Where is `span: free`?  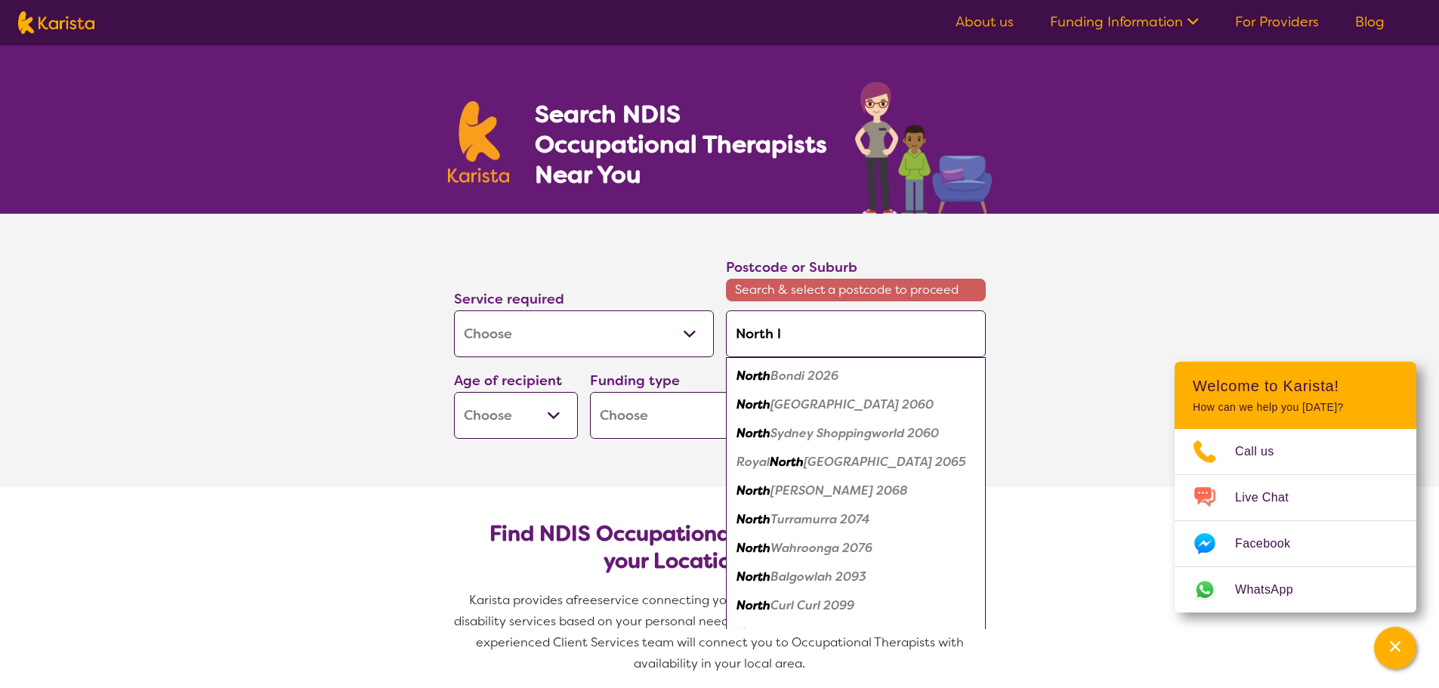
span: free is located at coordinates (585, 600).